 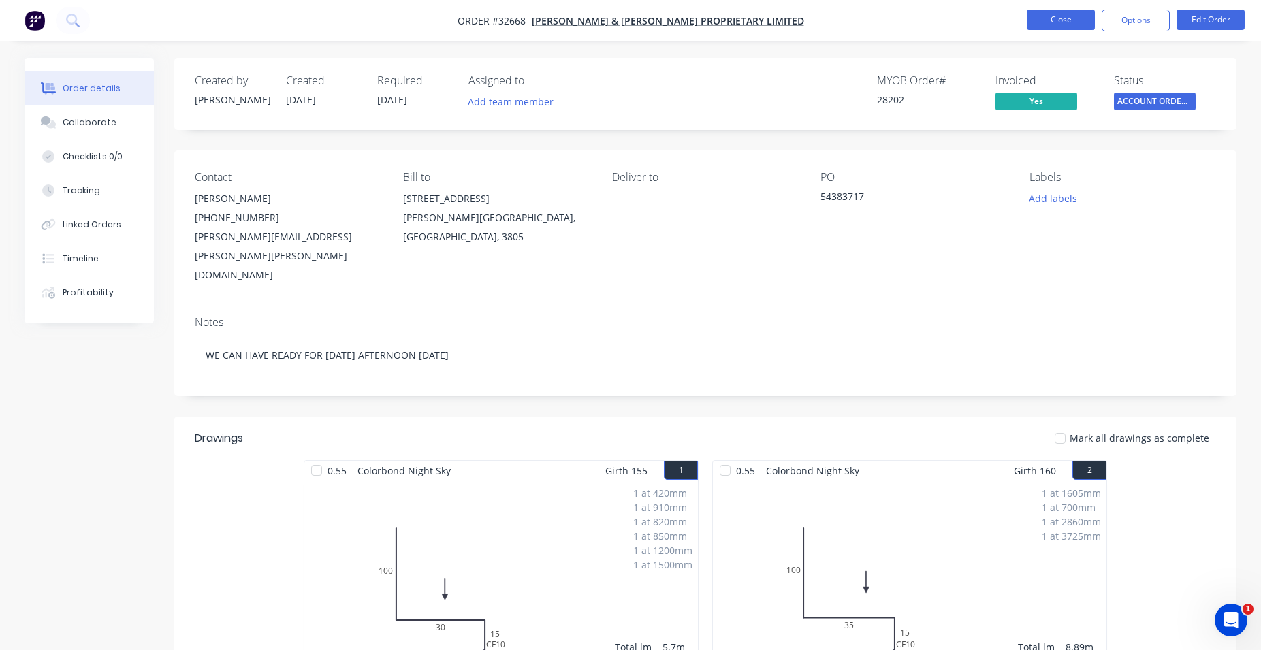 I want to click on div: Labels, so click(x=1123, y=177).